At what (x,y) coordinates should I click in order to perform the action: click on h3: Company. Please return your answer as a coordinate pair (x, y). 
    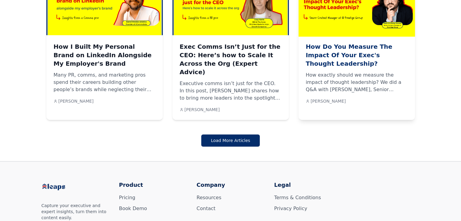
    Looking at the image, I should click on (231, 185).